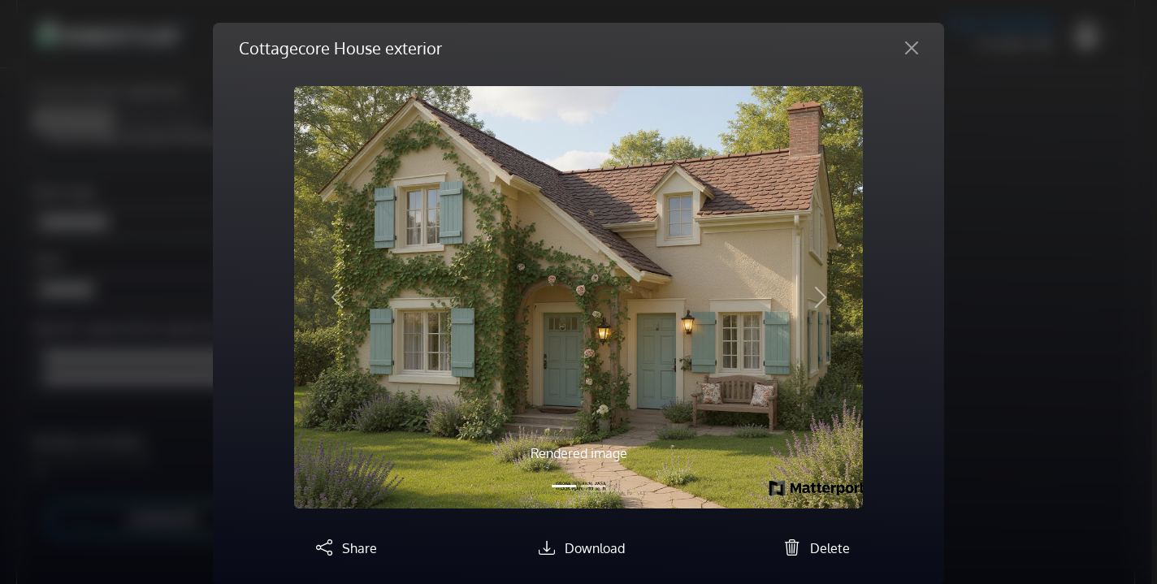 The image size is (1157, 584). What do you see at coordinates (578, 453) in the screenshot?
I see `p: Rendered image` at bounding box center [578, 453].